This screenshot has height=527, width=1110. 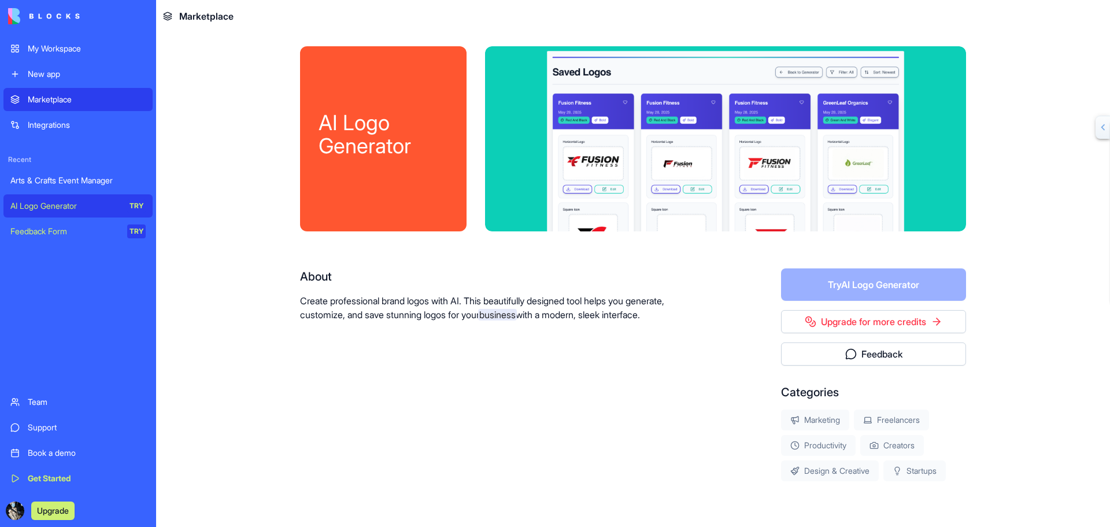 I want to click on div: About, so click(x=504, y=276).